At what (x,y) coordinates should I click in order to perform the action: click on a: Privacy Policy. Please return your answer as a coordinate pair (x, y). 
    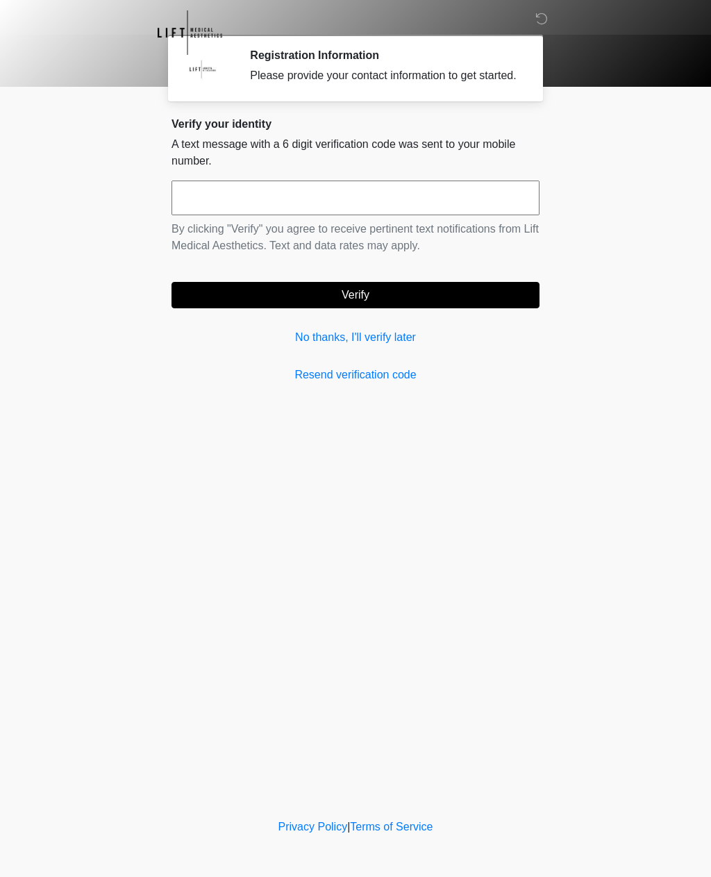
    Looking at the image, I should click on (313, 826).